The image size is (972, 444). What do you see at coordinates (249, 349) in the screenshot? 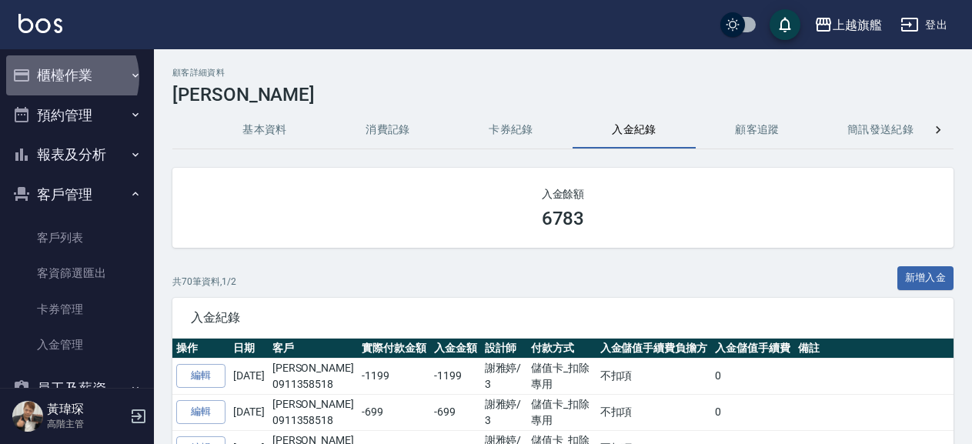
I see `th: 日期` at bounding box center [249, 349].